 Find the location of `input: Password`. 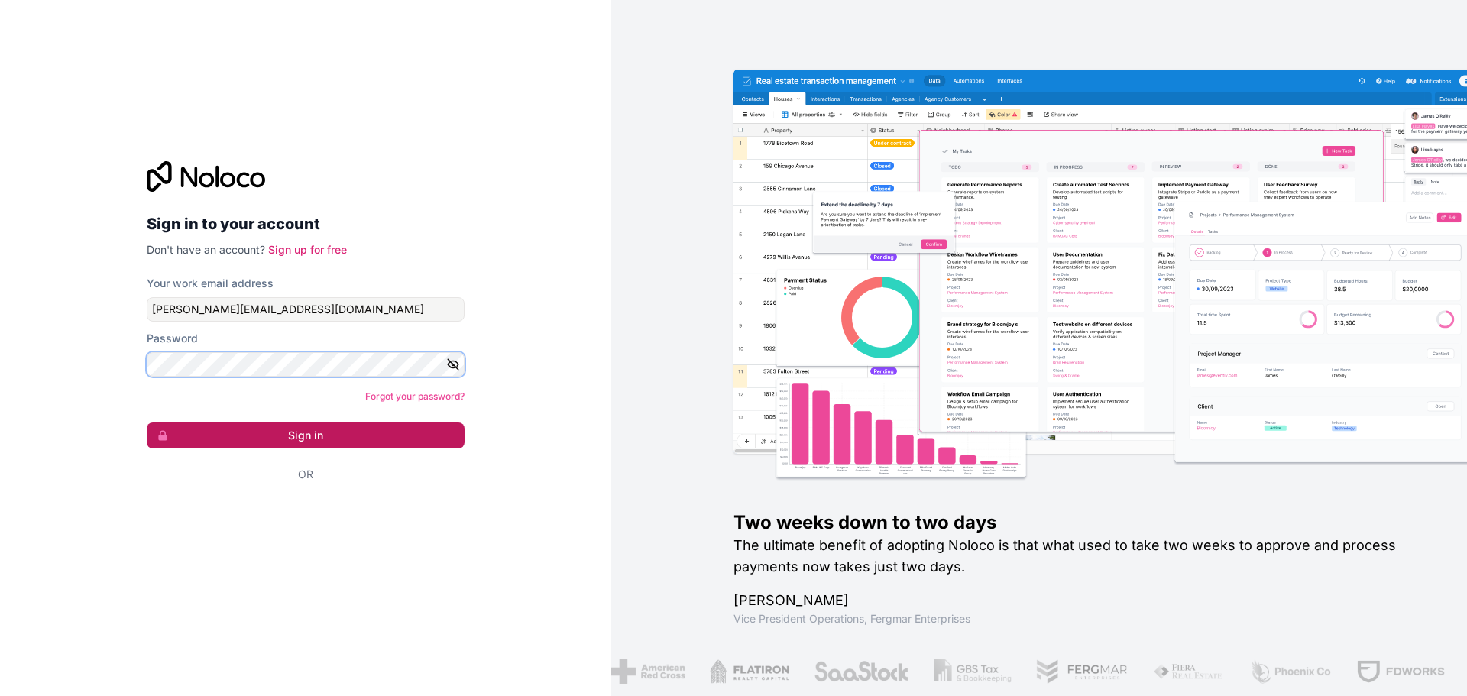

input: Password is located at coordinates (306, 364).